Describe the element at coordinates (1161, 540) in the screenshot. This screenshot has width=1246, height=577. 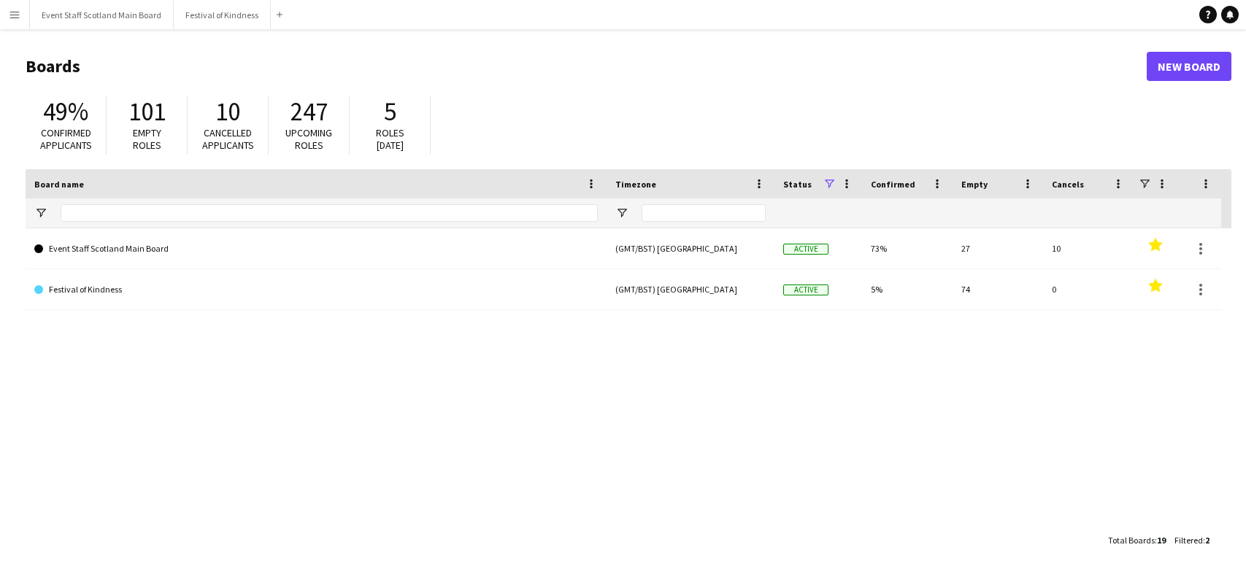
I see `span: 19` at that location.